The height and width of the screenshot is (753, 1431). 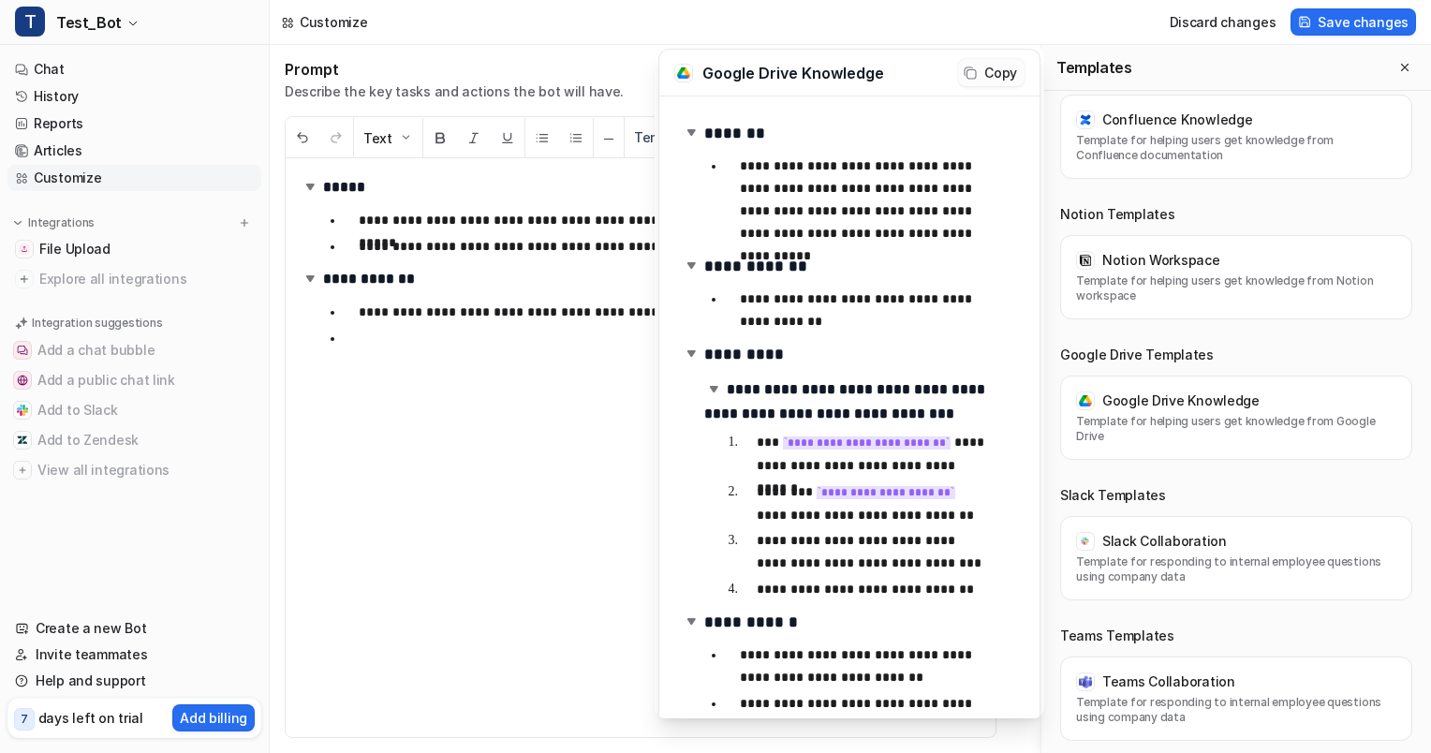 What do you see at coordinates (22, 440) in the screenshot?
I see `img: Add to Zendesk` at bounding box center [22, 440].